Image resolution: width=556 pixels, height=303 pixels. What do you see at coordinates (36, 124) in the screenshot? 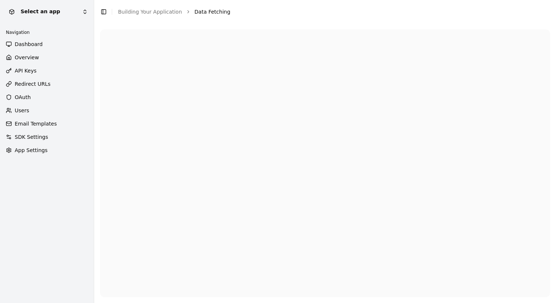
I see `span: Email Templates` at bounding box center [36, 124].